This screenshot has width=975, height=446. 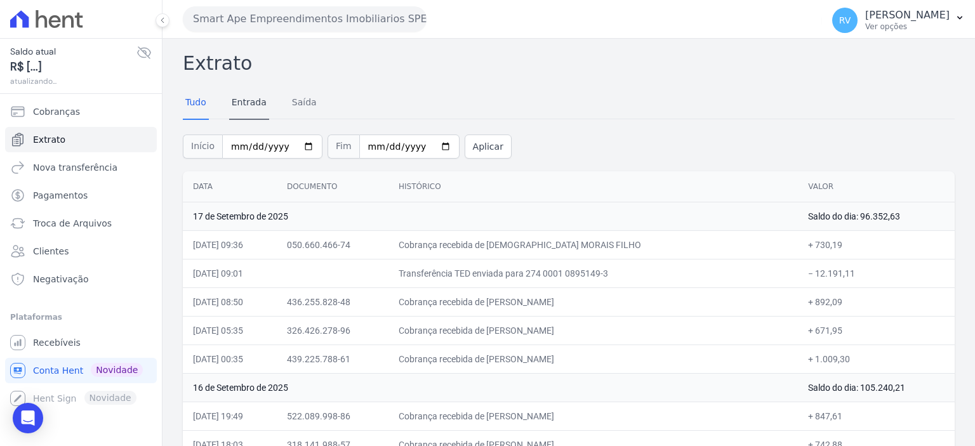 What do you see at coordinates (58, 371) in the screenshot?
I see `span: Conta Hent` at bounding box center [58, 371].